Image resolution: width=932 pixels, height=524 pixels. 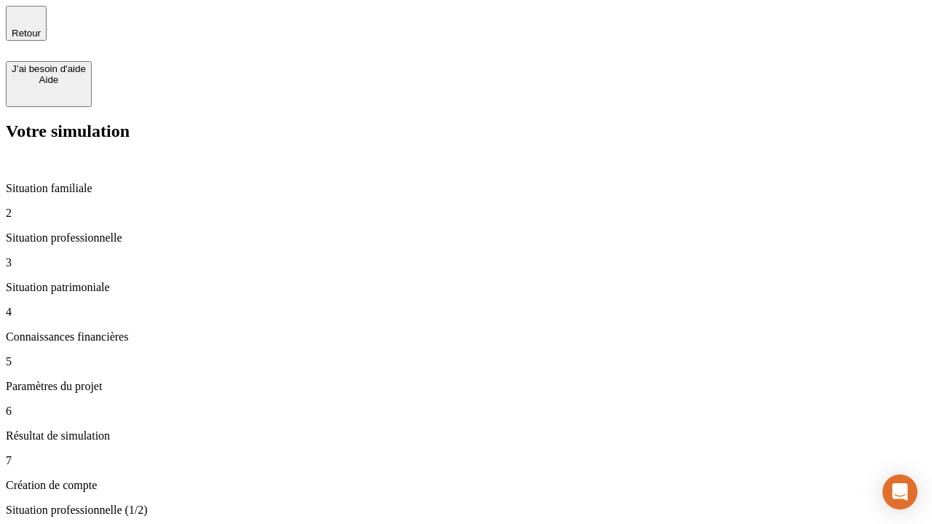 I want to click on p: 6, so click(x=466, y=411).